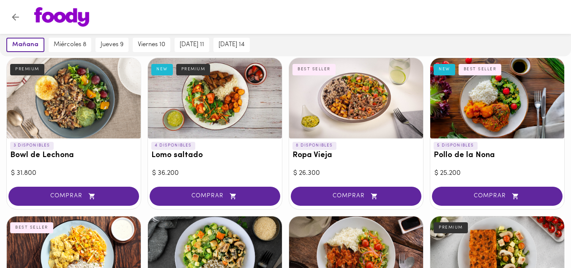 The width and height of the screenshot is (571, 268). Describe the element at coordinates (215, 155) in the screenshot. I see `h3: Lomo saltado` at that location.